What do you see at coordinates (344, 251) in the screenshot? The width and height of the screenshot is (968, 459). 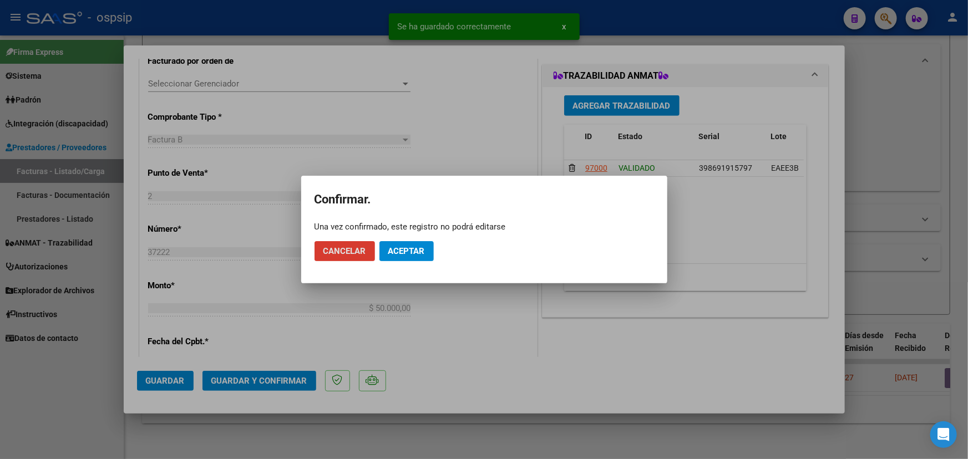 I see `button: Cancelar` at bounding box center [344, 251].